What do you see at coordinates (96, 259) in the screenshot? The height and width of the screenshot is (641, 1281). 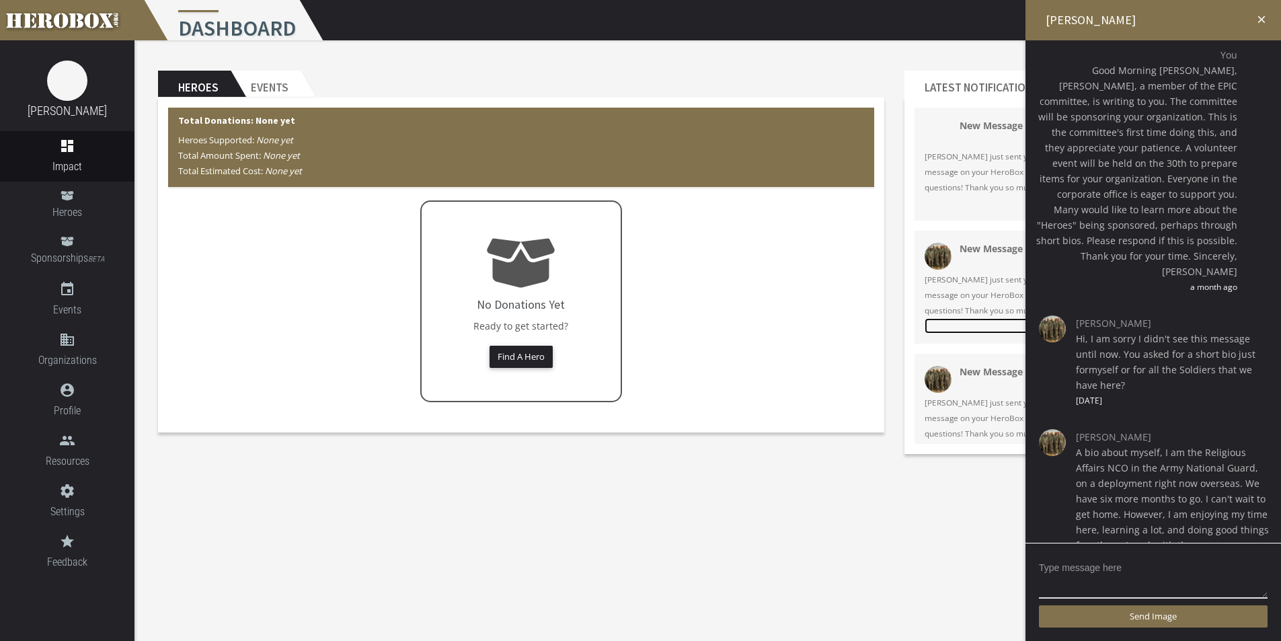 I see `small: BETA` at bounding box center [96, 259].